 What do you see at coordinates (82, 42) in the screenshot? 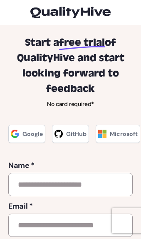
I see `span: free trial` at bounding box center [82, 42].